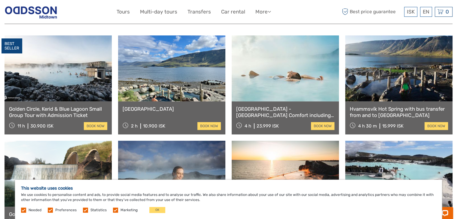  What do you see at coordinates (99, 210) in the screenshot?
I see `label: Statistics` at bounding box center [99, 210].